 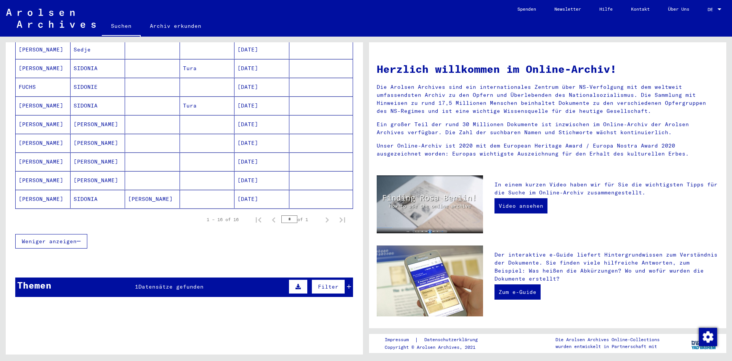 What do you see at coordinates (607, 340) in the screenshot?
I see `p: Die Arolsen Archives Online-Collections` at bounding box center [607, 340].